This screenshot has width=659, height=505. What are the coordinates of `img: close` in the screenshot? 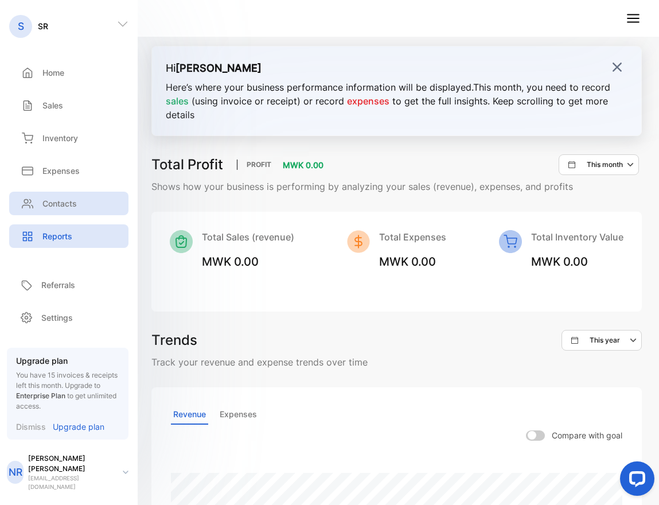 It's located at (617, 67).